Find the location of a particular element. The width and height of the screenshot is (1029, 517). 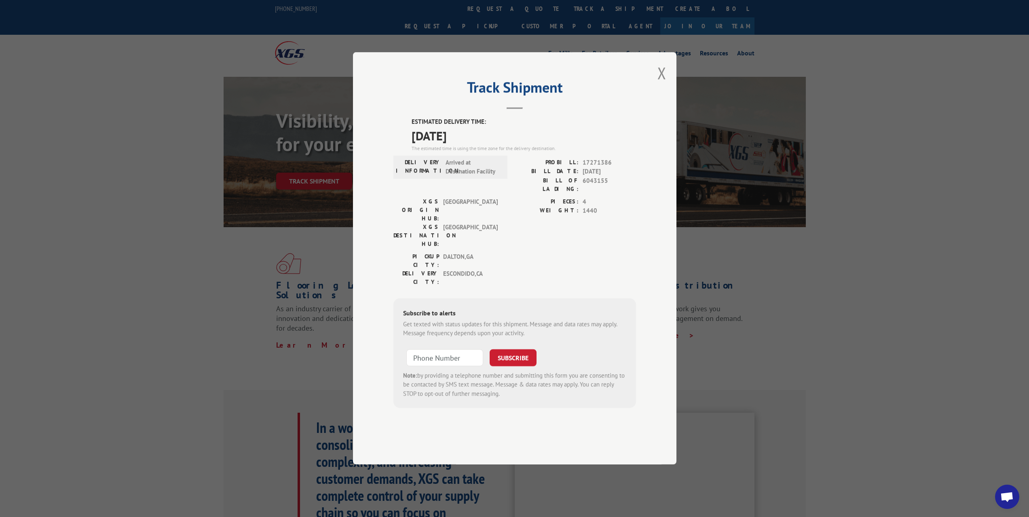

span: 4 is located at coordinates (609, 202).